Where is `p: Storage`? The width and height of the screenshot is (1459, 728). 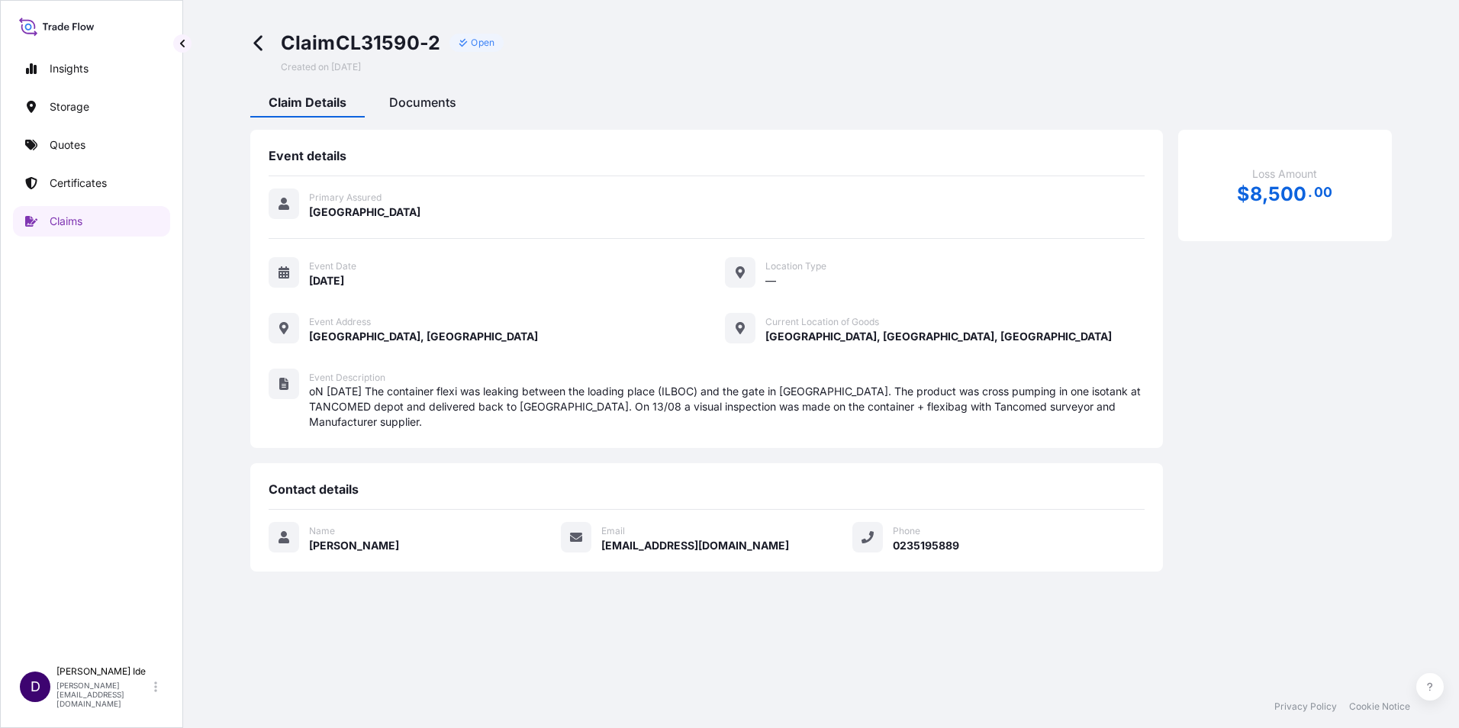
p: Storage is located at coordinates (69, 107).